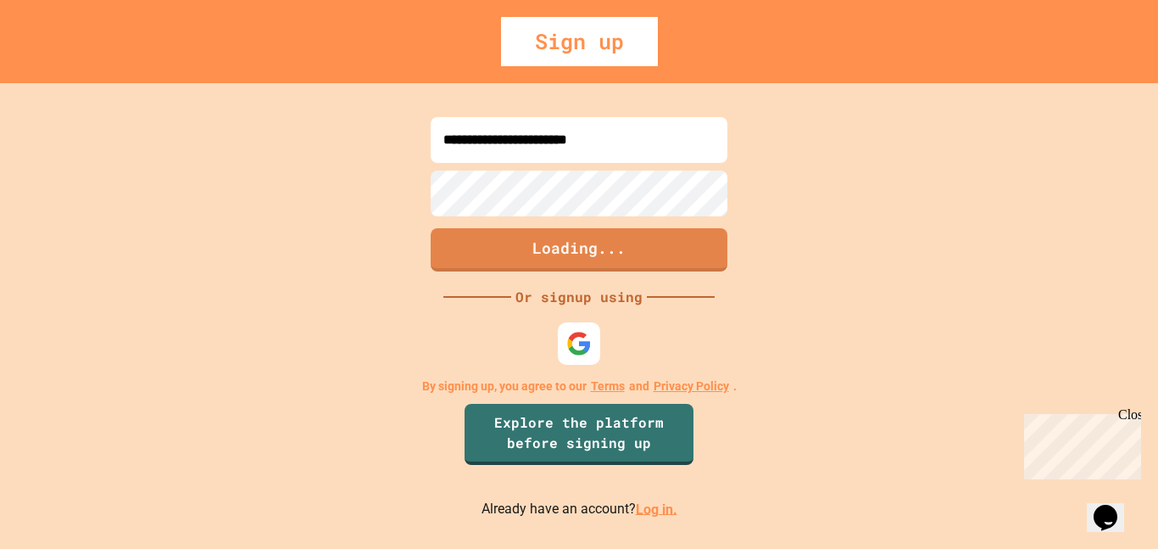 This screenshot has height=549, width=1158. Describe the element at coordinates (691, 386) in the screenshot. I see `a: Privacy Policy` at that location.